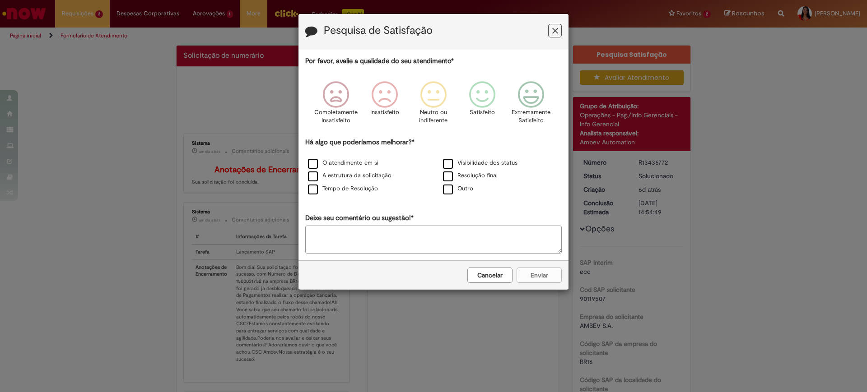 Image resolution: width=867 pixels, height=392 pixels. What do you see at coordinates (433, 105) in the screenshot?
I see `div: Neutro ou indiferente` at bounding box center [433, 105].